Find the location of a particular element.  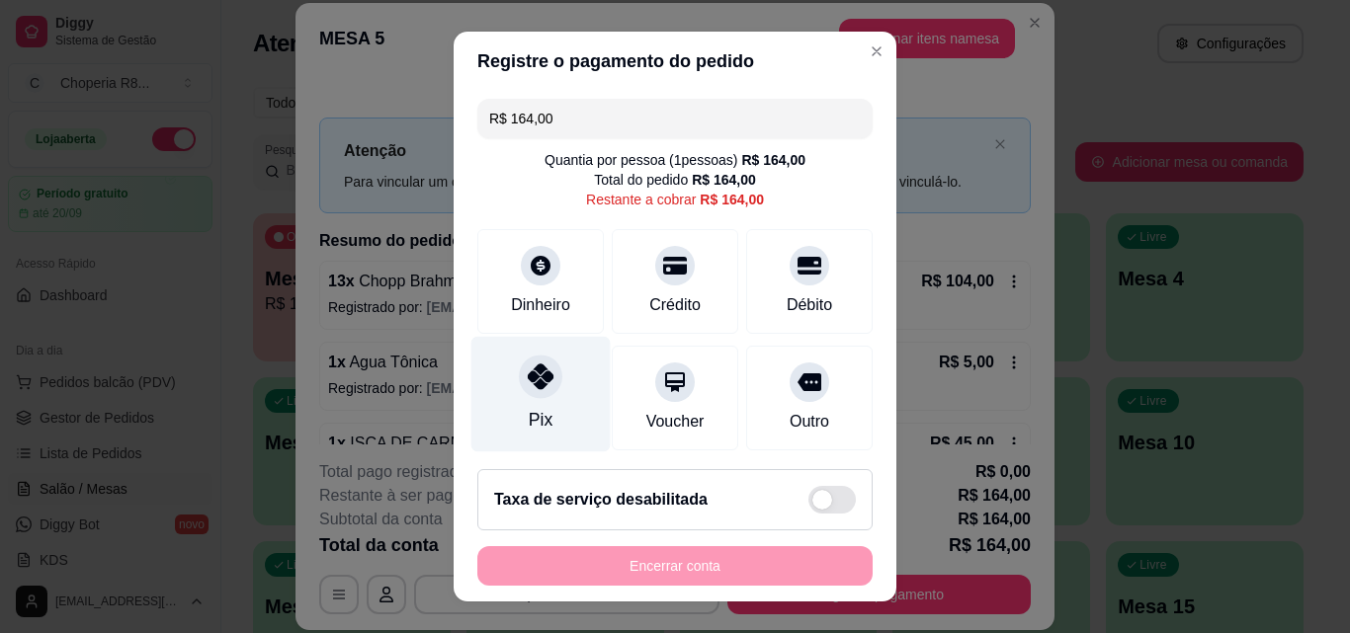

div: Pix is located at coordinates (541, 420).